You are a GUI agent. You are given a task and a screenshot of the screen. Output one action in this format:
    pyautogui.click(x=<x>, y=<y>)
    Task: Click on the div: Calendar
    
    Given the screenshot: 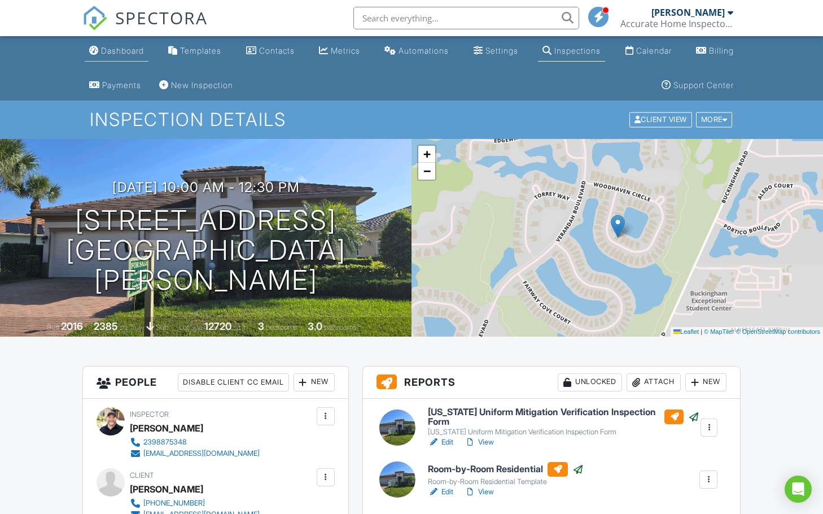 What is the action you would take?
    pyautogui.click(x=654, y=50)
    